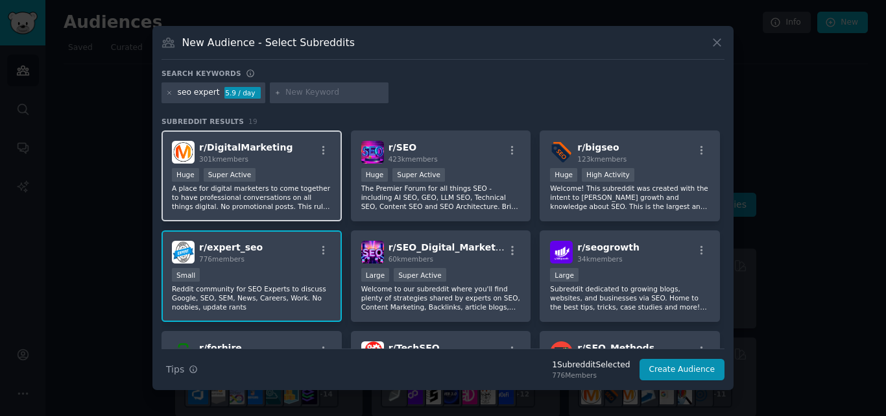 The image size is (886, 416). What do you see at coordinates (561, 152) in the screenshot?
I see `img: bigseo` at bounding box center [561, 152].